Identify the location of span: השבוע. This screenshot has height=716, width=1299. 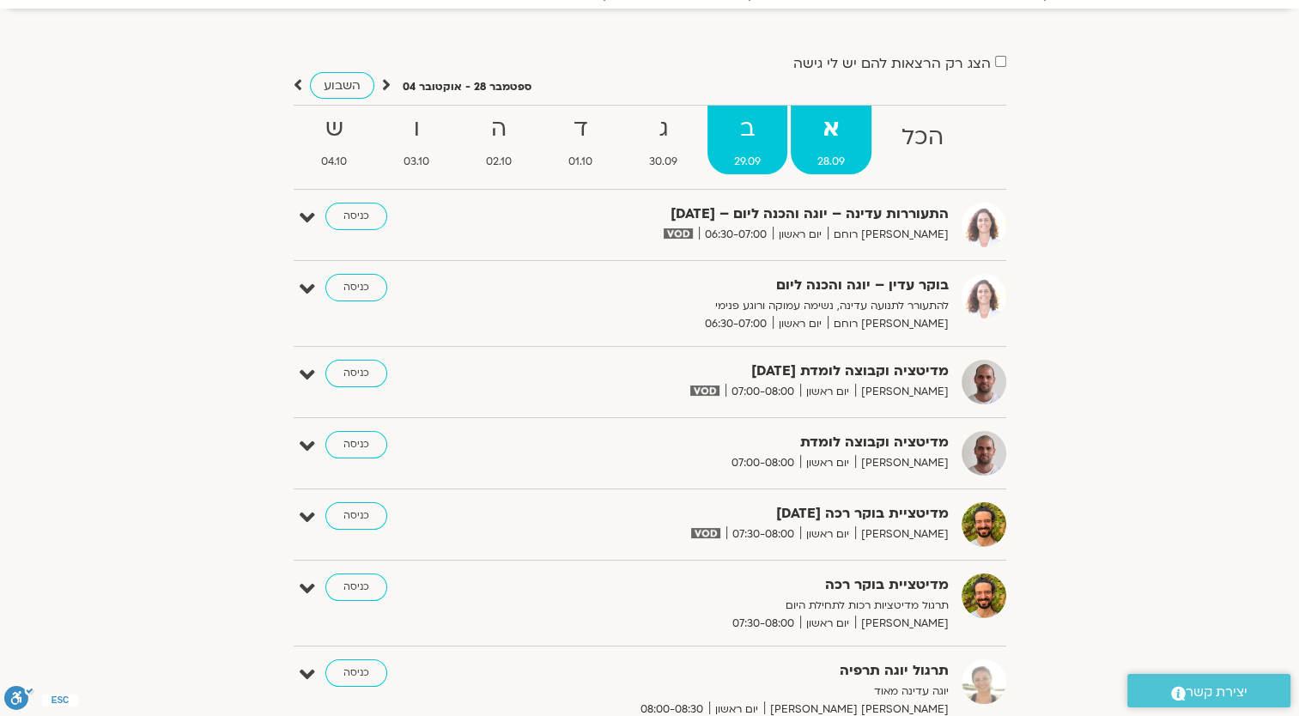
(342, 85).